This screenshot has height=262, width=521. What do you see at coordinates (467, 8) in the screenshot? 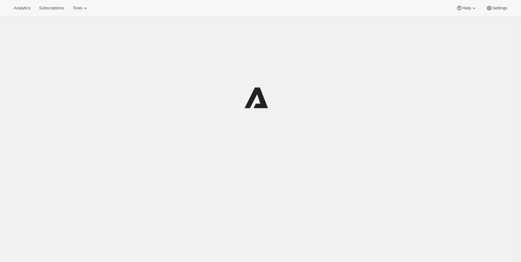
I see `button: Help` at bounding box center [467, 8].